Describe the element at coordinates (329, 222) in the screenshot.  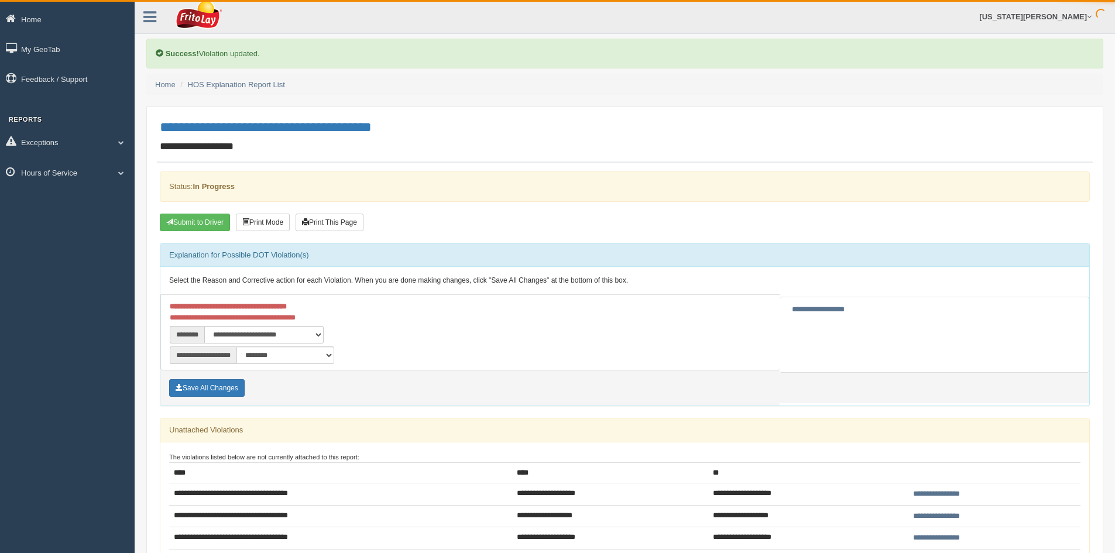
I see `button: Print This Page` at that location.